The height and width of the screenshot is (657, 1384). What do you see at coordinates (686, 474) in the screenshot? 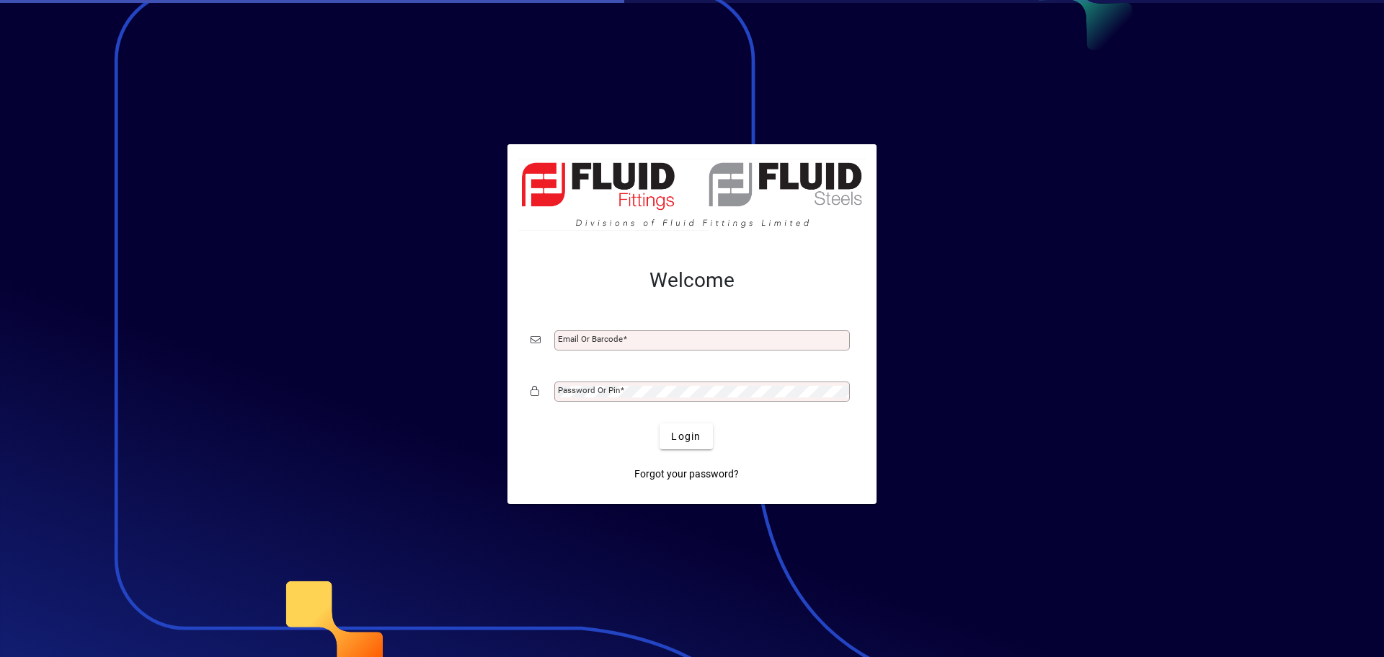
I see `a: Forgot your password?` at bounding box center [686, 474].